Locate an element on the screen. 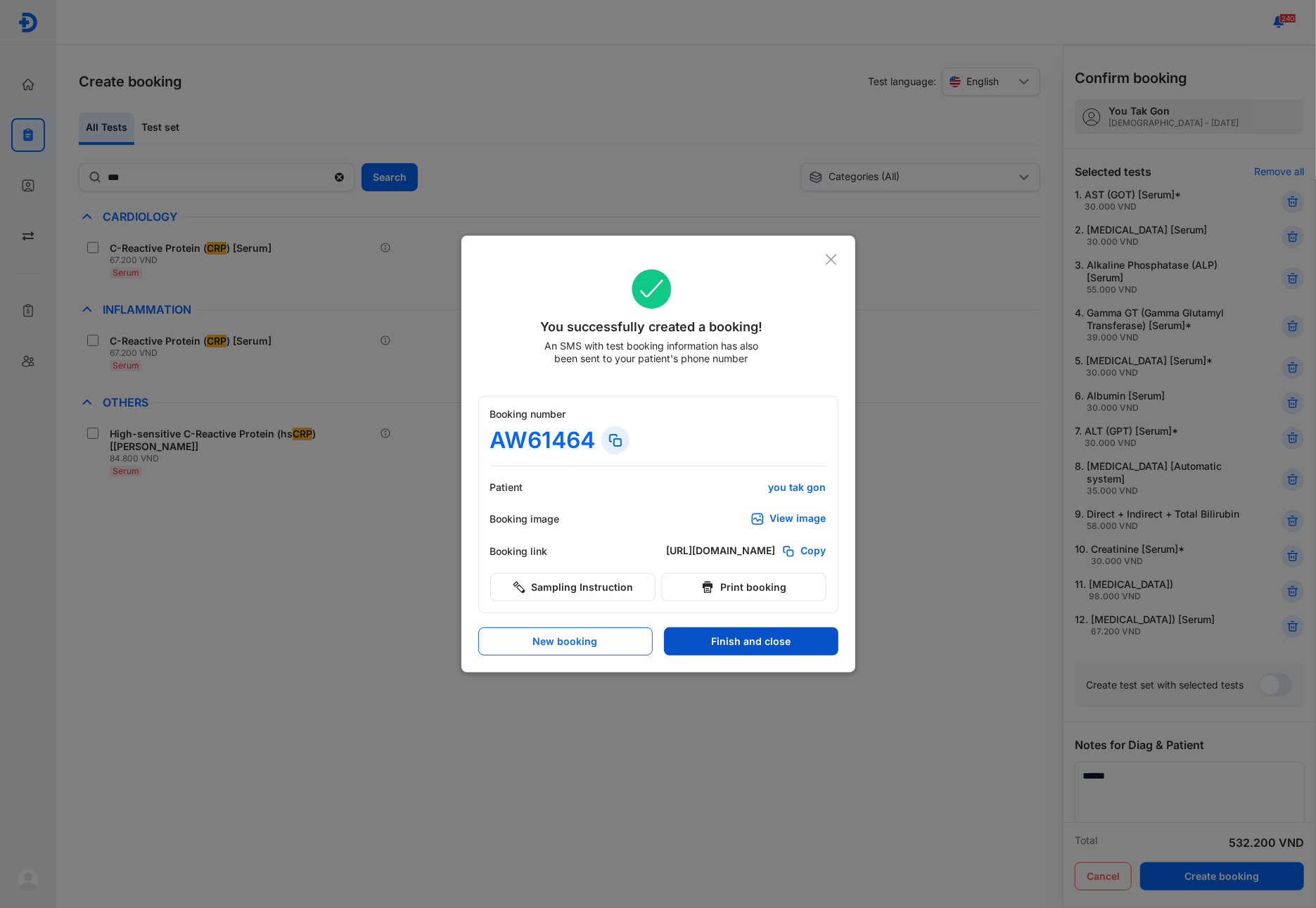  div: You successfully created a booking! is located at coordinates (651, 327).